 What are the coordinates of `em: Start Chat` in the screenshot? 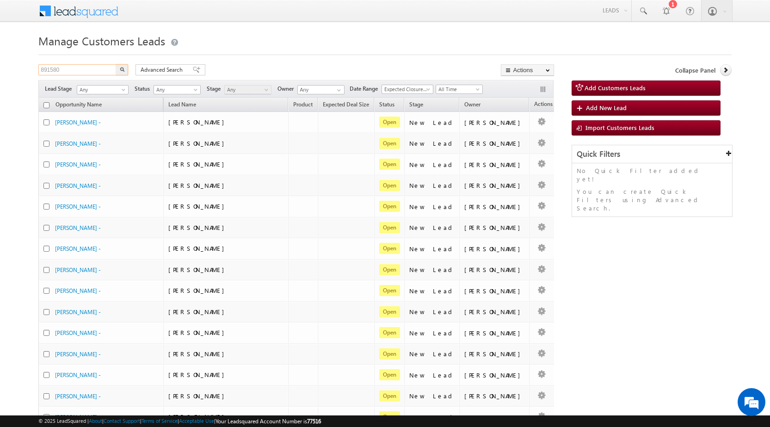 It's located at (147, 291).